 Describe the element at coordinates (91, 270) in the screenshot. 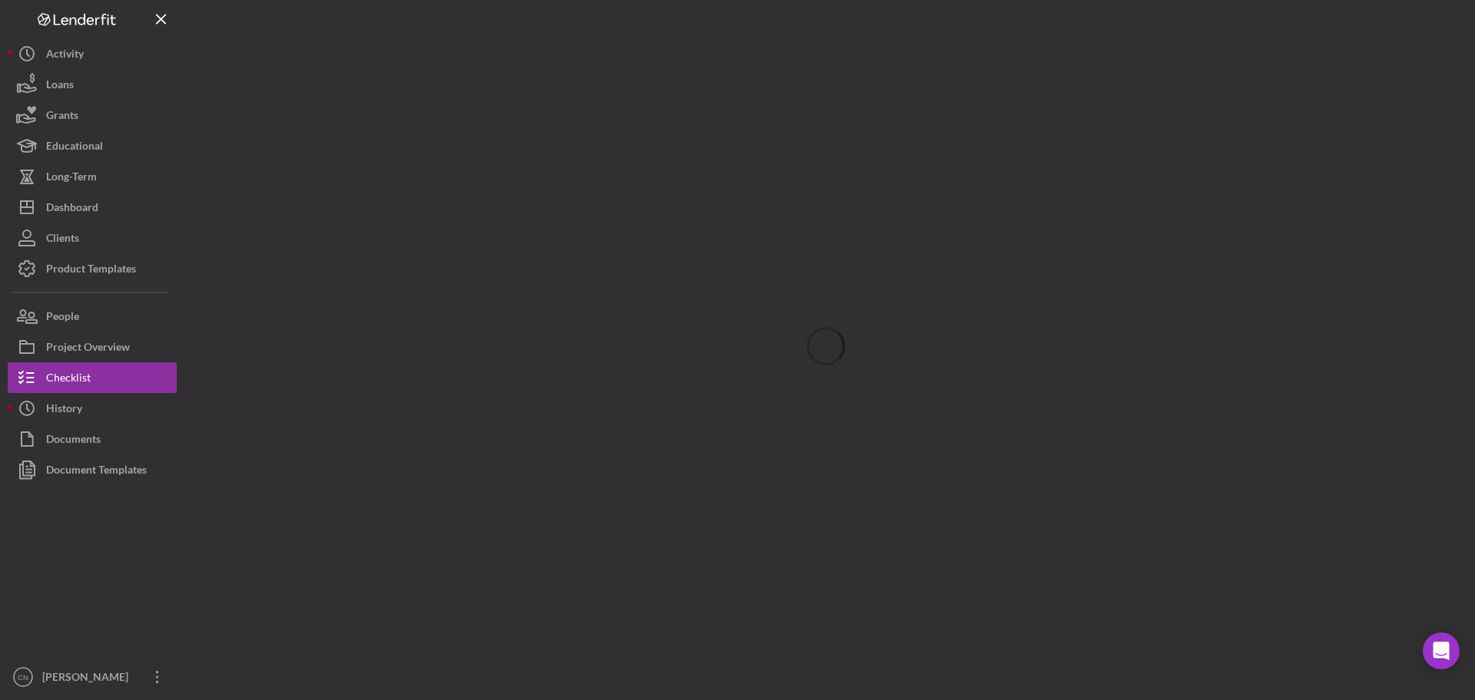

I see `div: Product Templates` at that location.